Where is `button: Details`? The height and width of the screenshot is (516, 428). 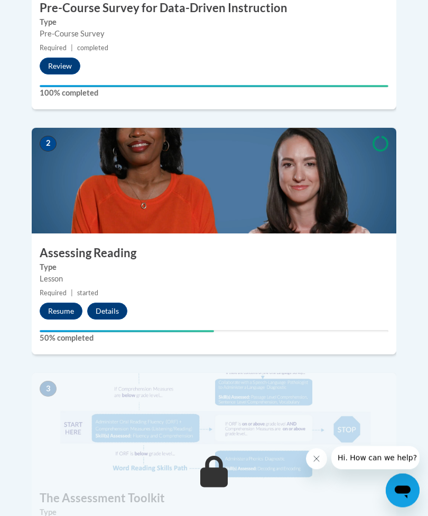 button: Details is located at coordinates (107, 312).